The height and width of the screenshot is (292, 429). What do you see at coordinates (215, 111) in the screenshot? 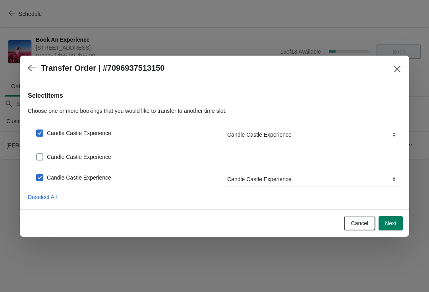
I see `p: Choose one or more bookings that you would like to transfer to another time slot.` at bounding box center [215, 111].